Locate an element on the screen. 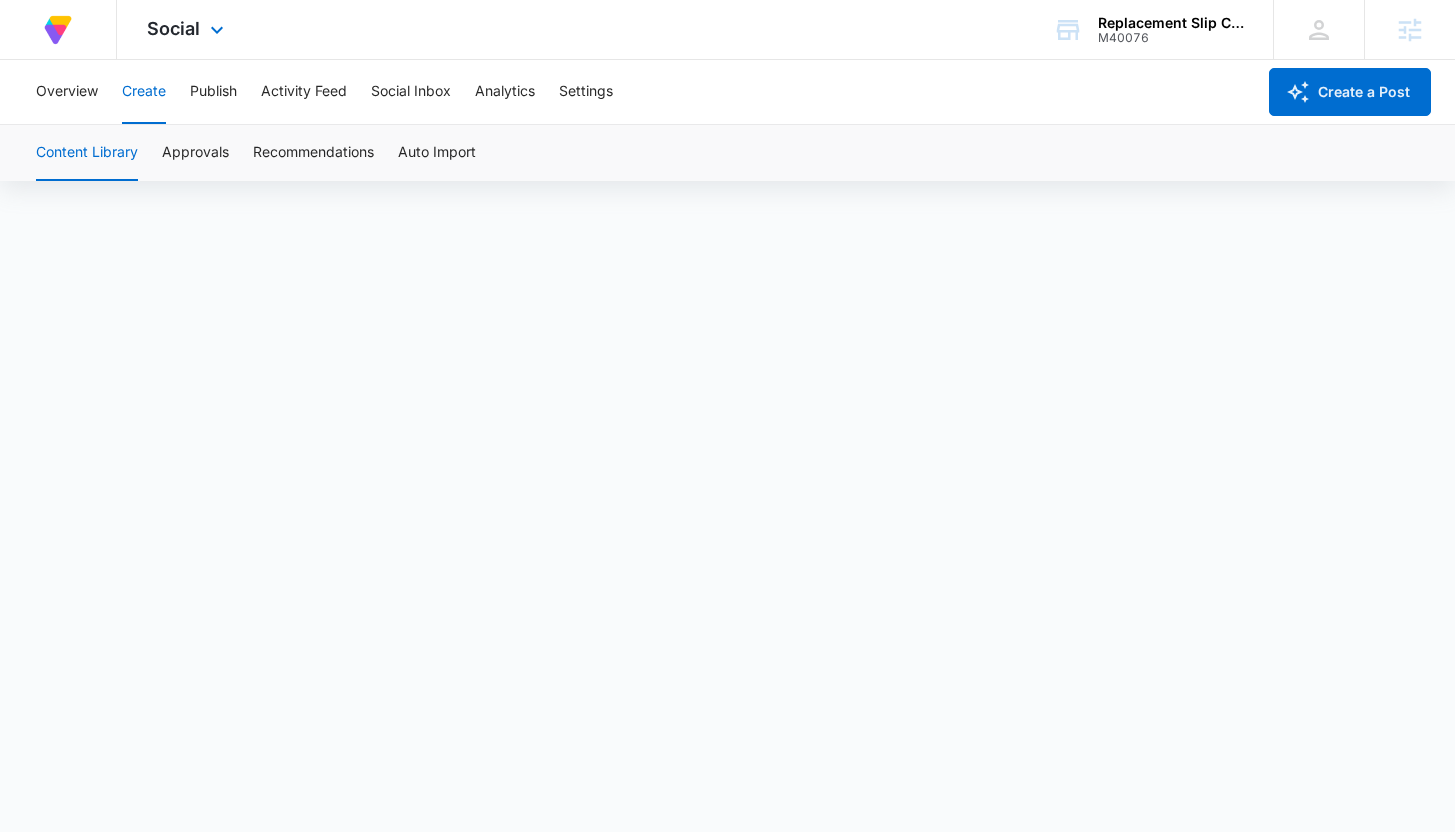  button: Publish is located at coordinates (213, 92).